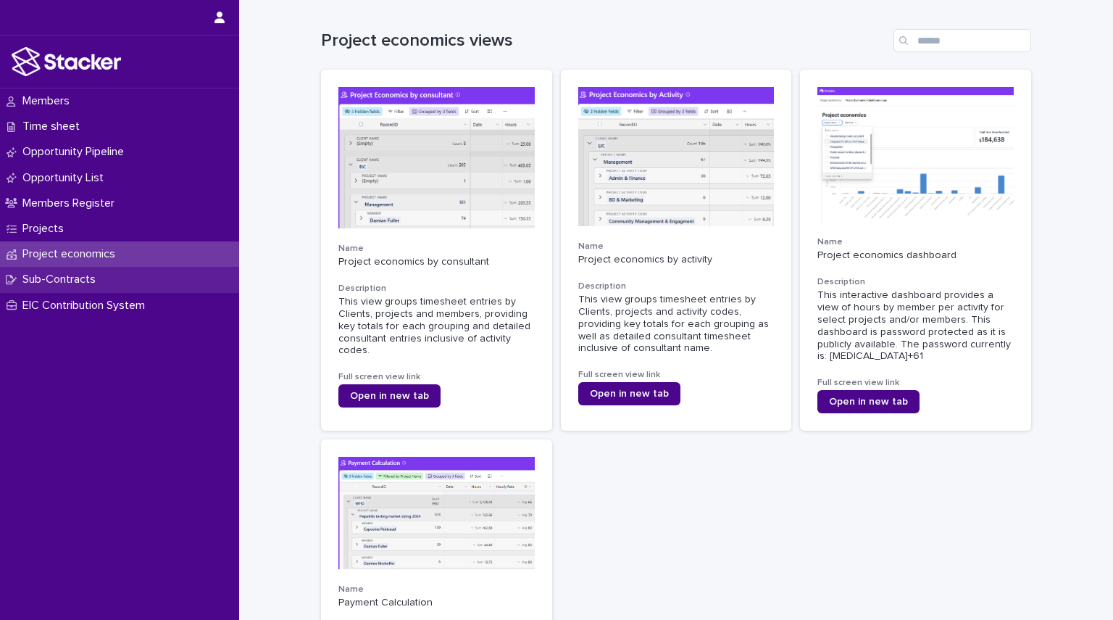 This screenshot has width=1113, height=620. What do you see at coordinates (604, 41) in the screenshot?
I see `h1: Project economics views` at bounding box center [604, 41].